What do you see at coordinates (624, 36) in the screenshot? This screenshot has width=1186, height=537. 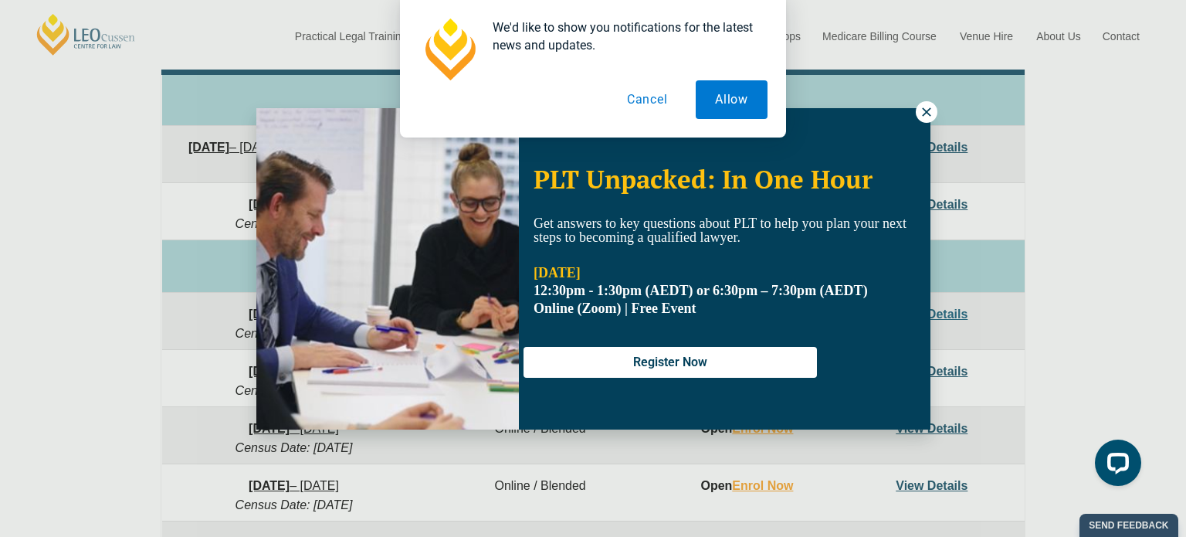 I see `div: We'd like to show you notifications for the latest news and updates.` at bounding box center [624, 36].